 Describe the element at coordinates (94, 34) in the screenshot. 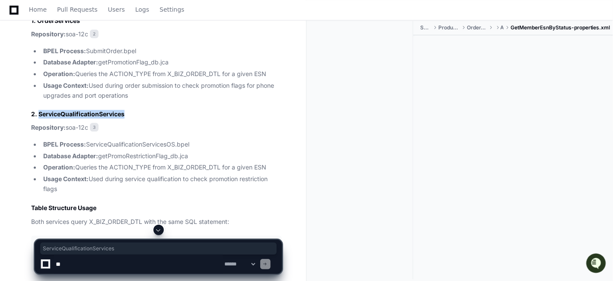

I see `span: 2` at that location.